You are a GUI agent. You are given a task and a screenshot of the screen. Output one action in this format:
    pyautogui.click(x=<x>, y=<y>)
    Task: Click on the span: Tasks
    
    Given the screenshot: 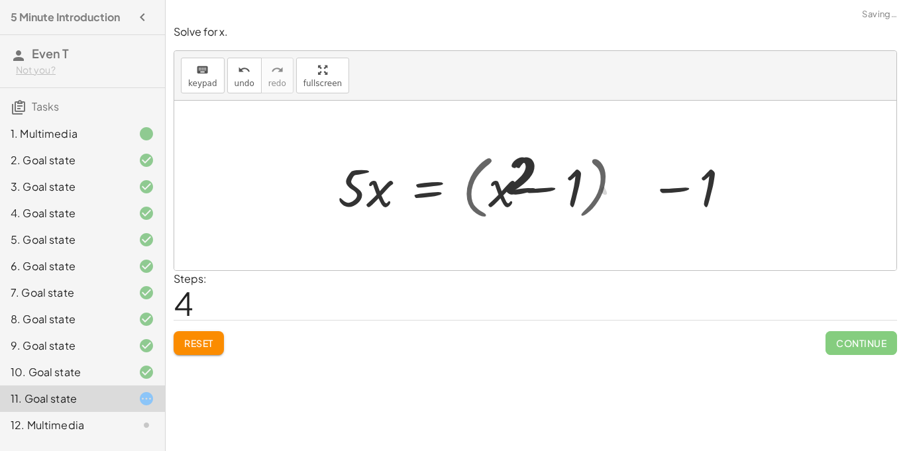 What is the action you would take?
    pyautogui.click(x=45, y=106)
    